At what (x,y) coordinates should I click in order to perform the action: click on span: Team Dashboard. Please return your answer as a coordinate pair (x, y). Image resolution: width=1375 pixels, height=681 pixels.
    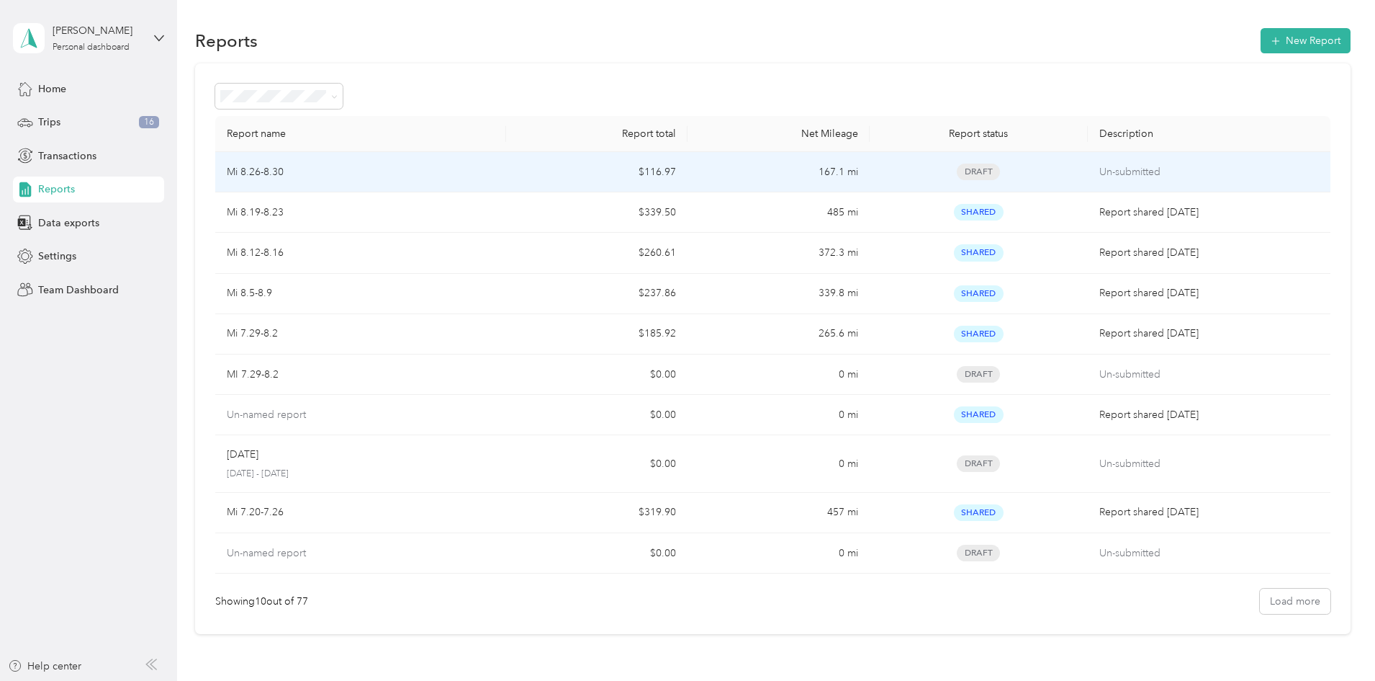
    Looking at the image, I should click on (78, 289).